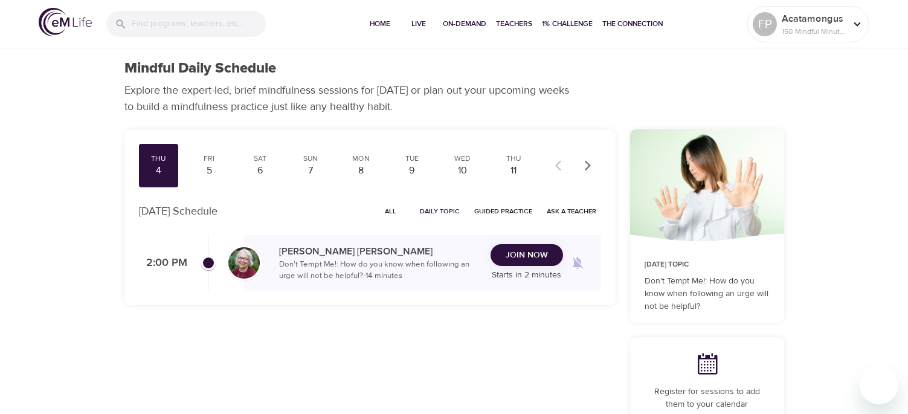 The width and height of the screenshot is (908, 414). What do you see at coordinates (814, 19) in the screenshot?
I see `p: Acatamongus` at bounding box center [814, 19].